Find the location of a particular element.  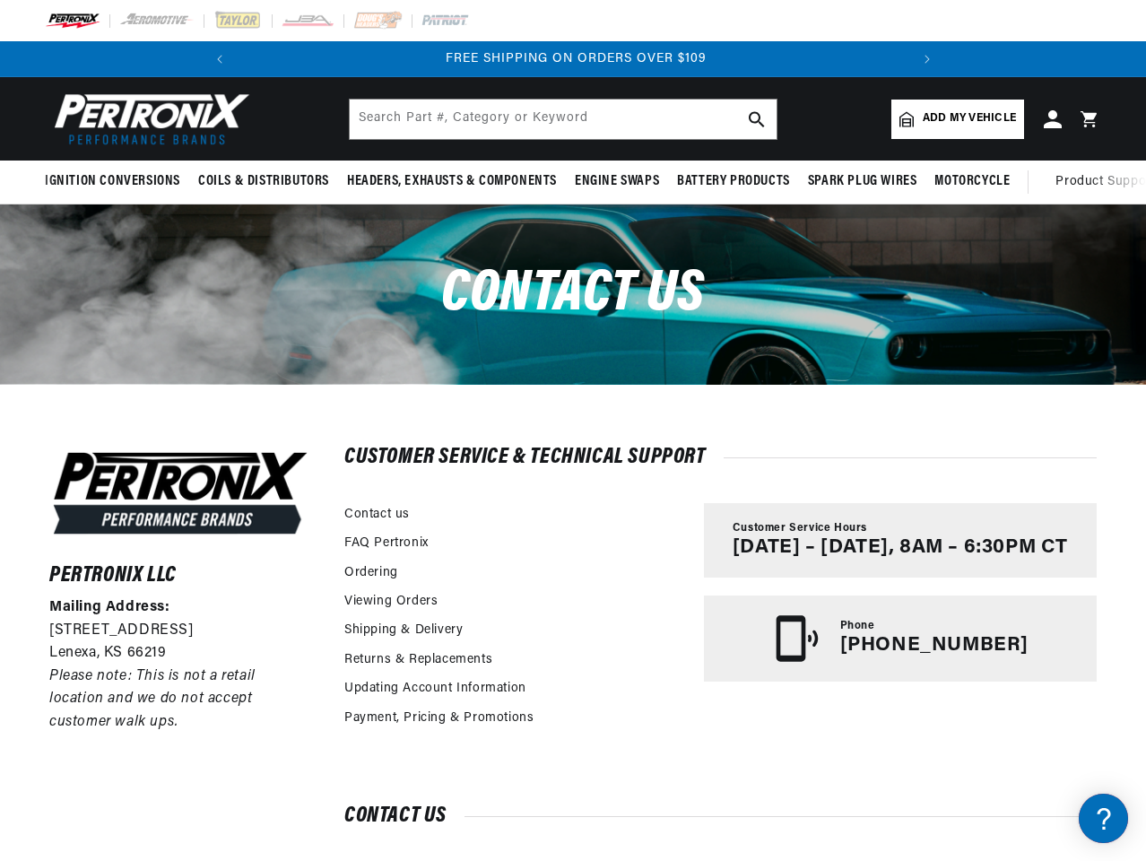

h2: Contact us is located at coordinates (720, 816).